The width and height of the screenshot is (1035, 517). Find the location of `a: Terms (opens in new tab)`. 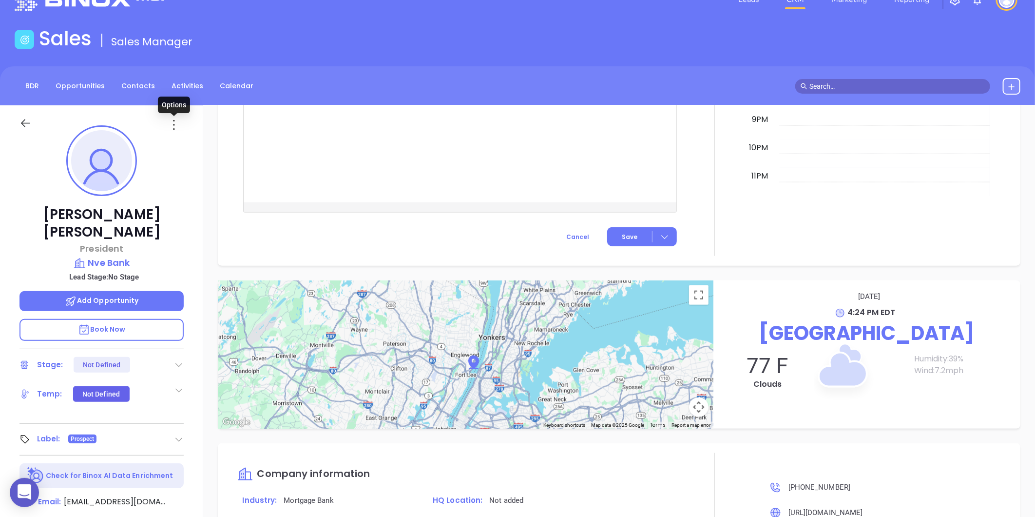

a: Terms (opens in new tab) is located at coordinates (658, 425).